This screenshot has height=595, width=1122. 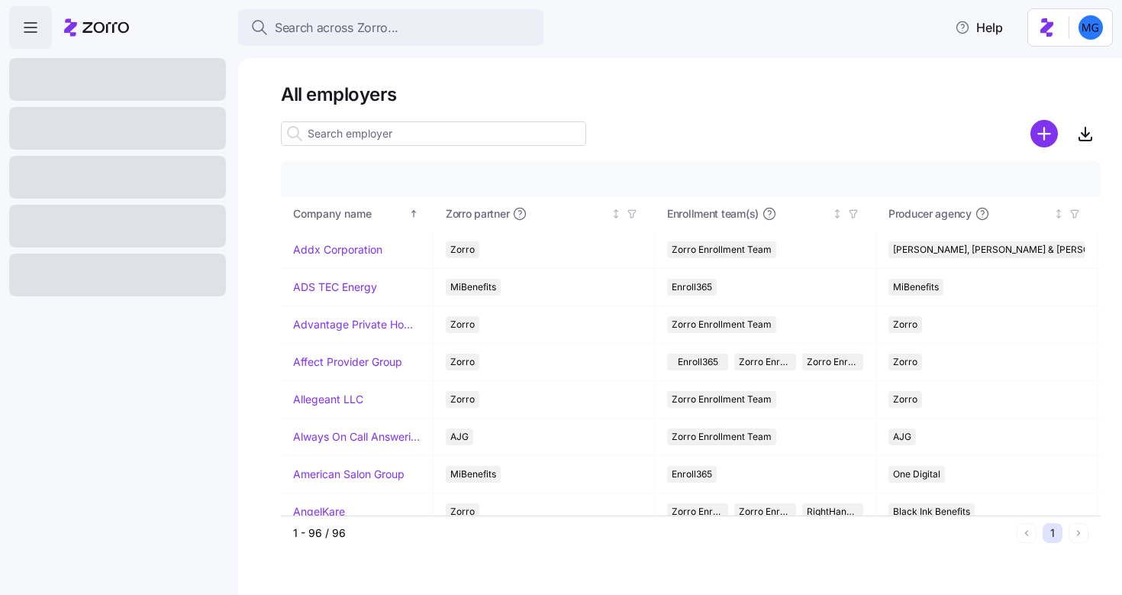 What do you see at coordinates (713, 214) in the screenshot?
I see `span: Enrollment team(s)` at bounding box center [713, 214].